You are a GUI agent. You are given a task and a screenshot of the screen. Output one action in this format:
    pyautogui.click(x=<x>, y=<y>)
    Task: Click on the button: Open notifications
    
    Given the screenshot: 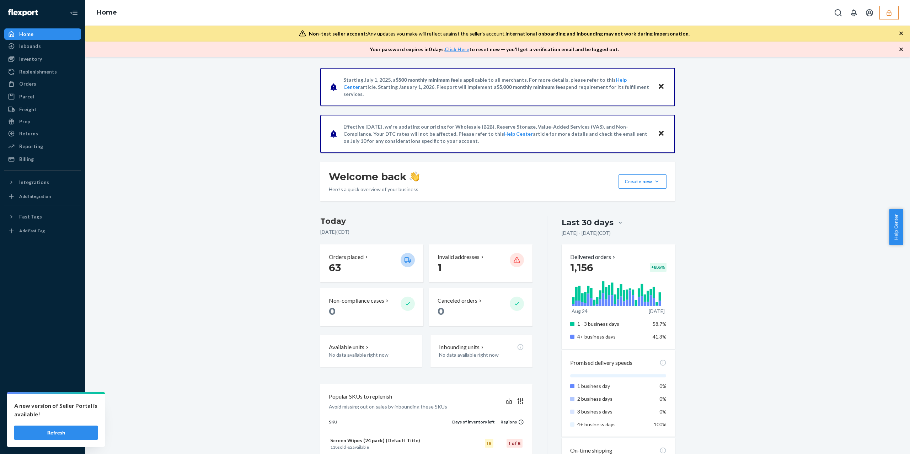 What is the action you would take?
    pyautogui.click(x=854, y=13)
    